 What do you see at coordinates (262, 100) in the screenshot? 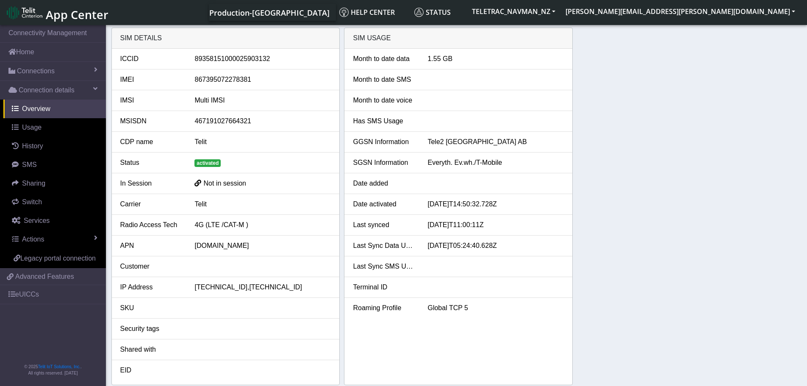
I see `div: Multi IMSI` at bounding box center [262, 100].